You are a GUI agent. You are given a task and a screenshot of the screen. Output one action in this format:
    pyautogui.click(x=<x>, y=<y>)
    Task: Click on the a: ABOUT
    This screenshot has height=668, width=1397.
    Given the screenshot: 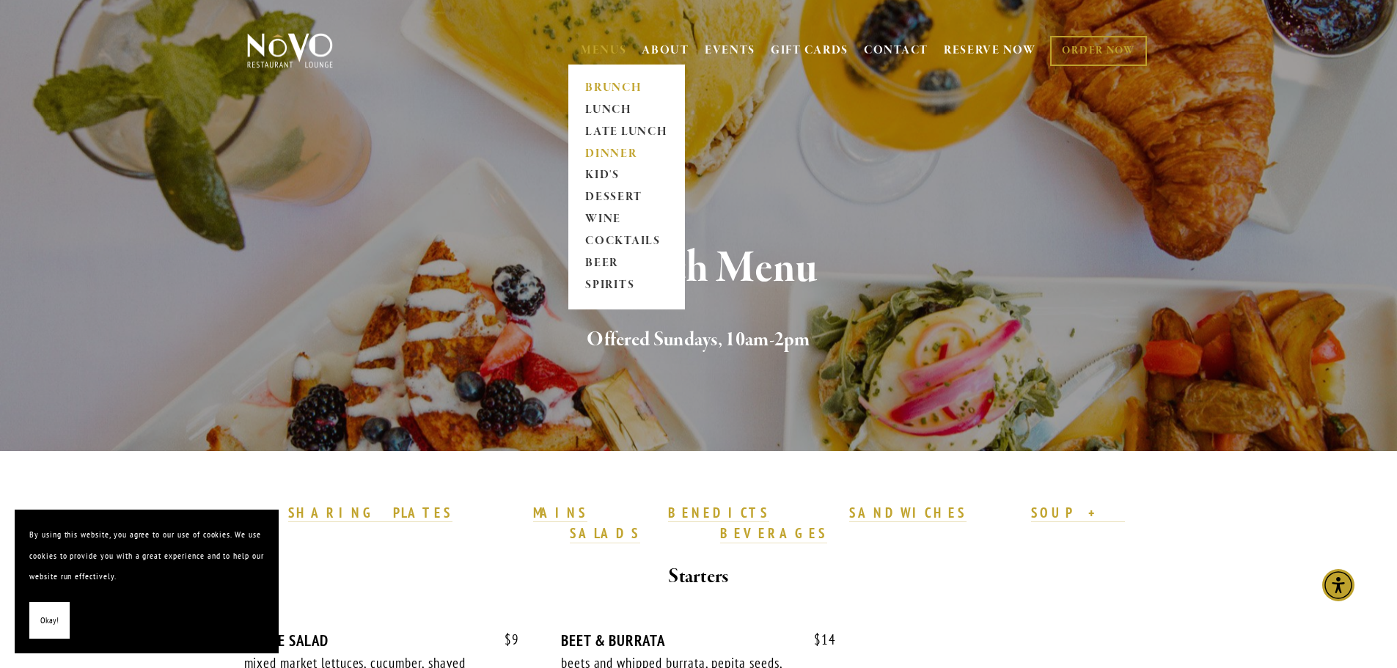 What is the action you would take?
    pyautogui.click(x=665, y=51)
    